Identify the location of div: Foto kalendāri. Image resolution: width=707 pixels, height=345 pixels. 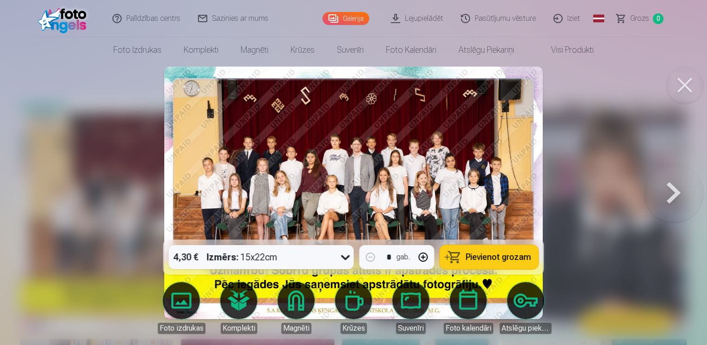
(468, 328).